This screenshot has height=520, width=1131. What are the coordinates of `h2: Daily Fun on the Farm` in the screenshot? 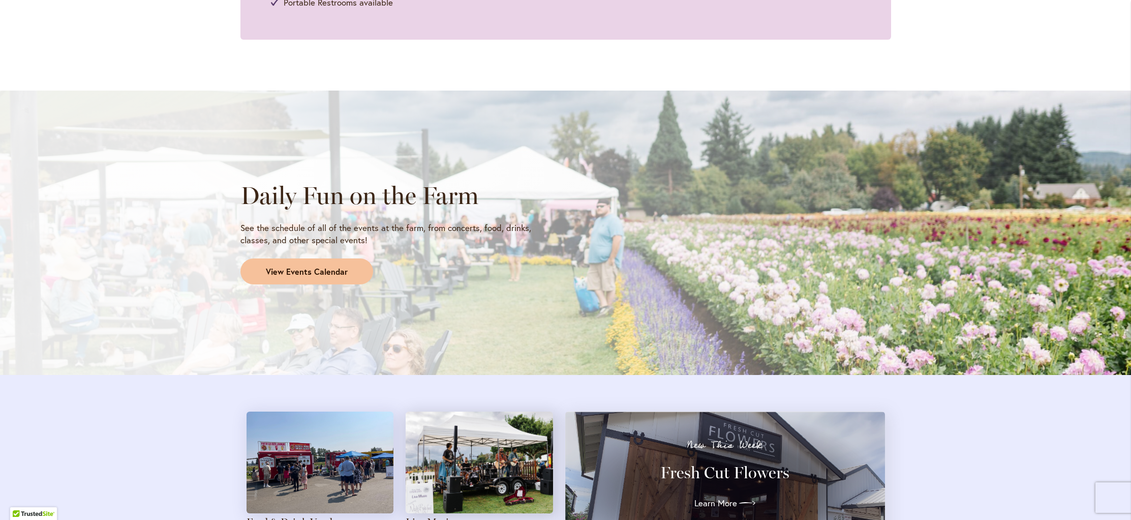 It's located at (399, 195).